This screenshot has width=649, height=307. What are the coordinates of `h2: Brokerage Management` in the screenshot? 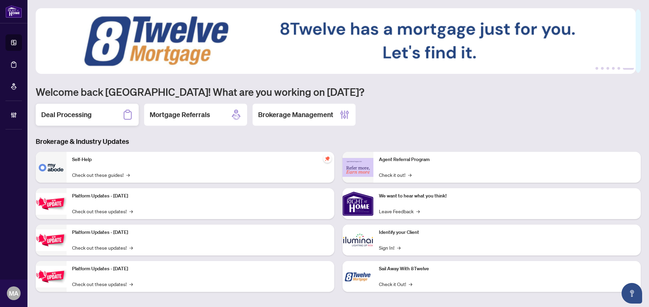 It's located at (296, 115).